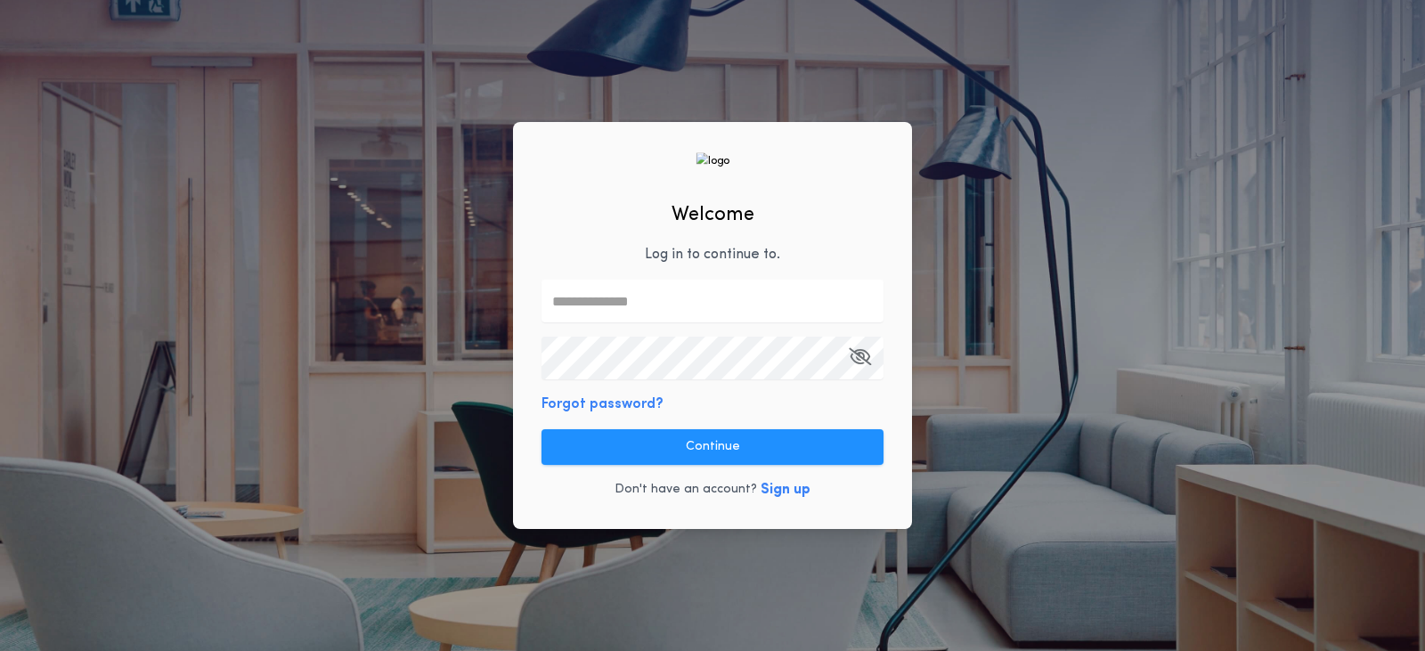  Describe the element at coordinates (712, 255) in the screenshot. I see `p: Log in to continue to .` at that location.